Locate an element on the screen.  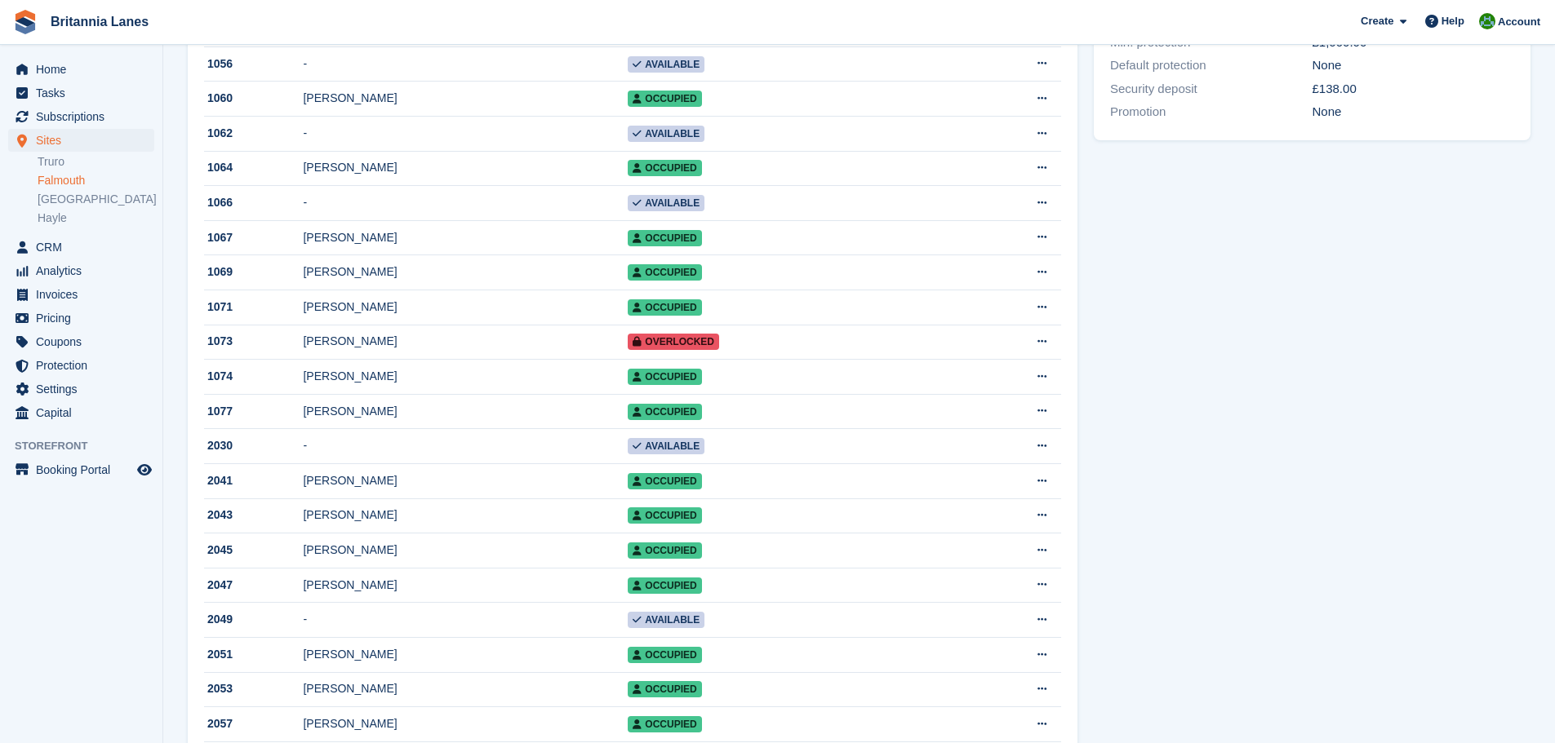
div: 1064 is located at coordinates (253, 167).